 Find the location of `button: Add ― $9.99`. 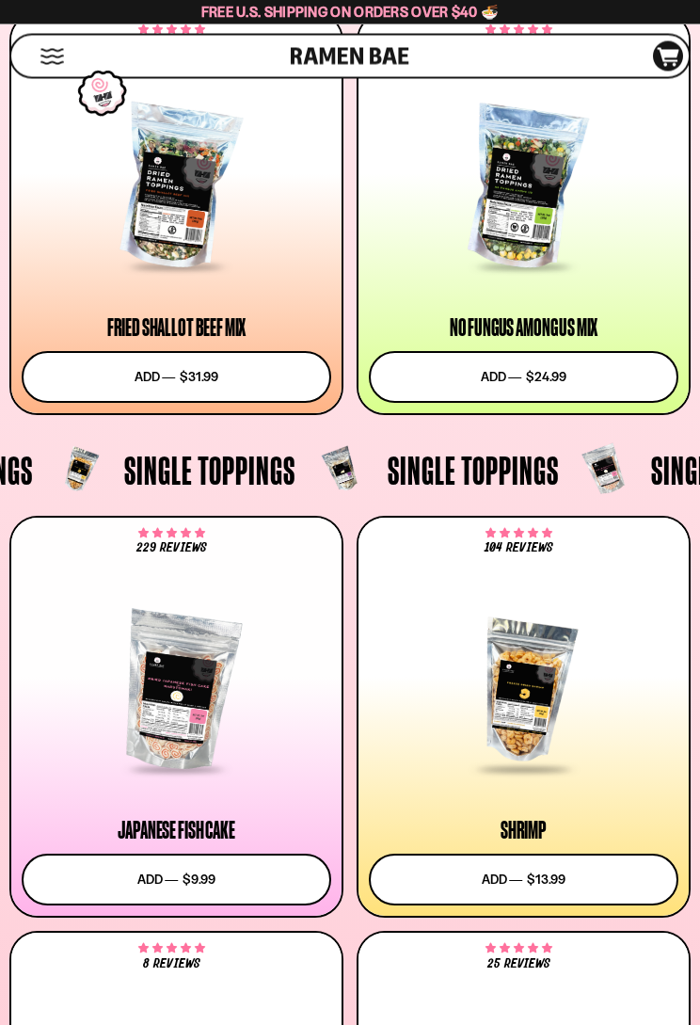

button: Add ― $9.99 is located at coordinates (176, 880).